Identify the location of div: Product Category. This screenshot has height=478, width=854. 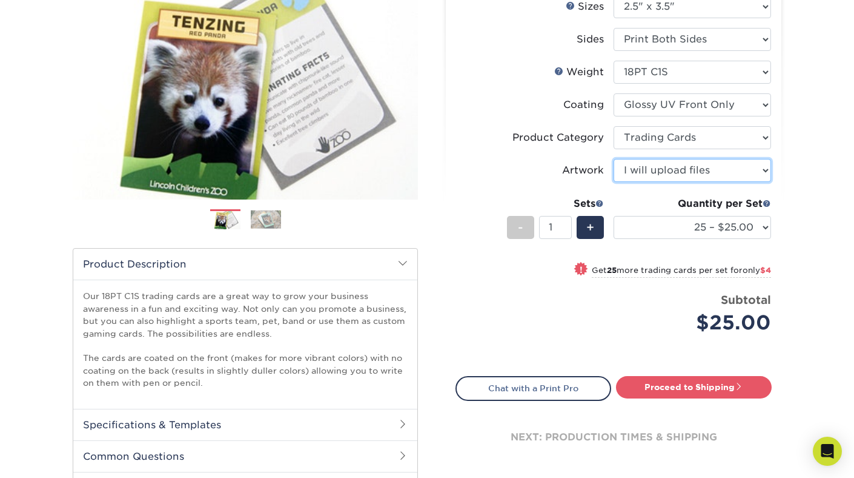
(558, 138).